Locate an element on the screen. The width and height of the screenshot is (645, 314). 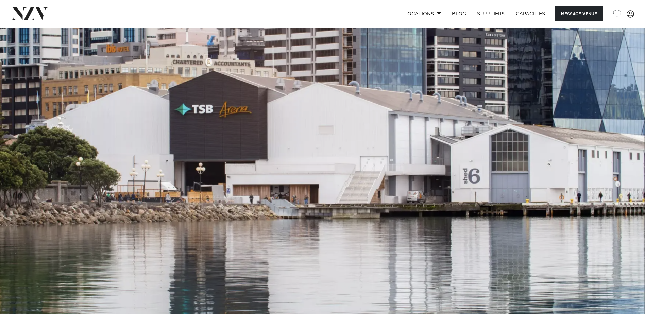
a: Capacities is located at coordinates (531, 14).